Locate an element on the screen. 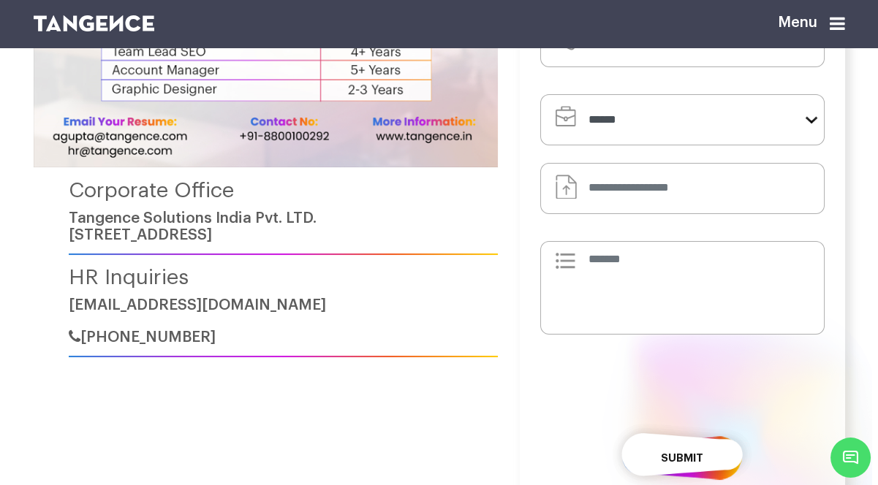 This screenshot has width=878, height=485. img: logo SVG is located at coordinates (94, 23).